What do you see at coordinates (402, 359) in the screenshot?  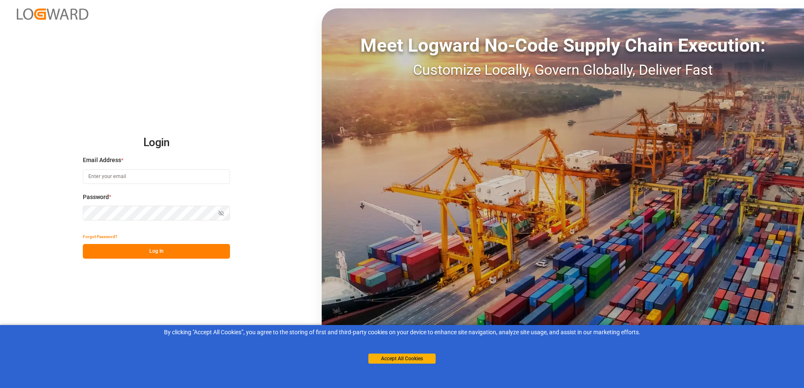 I see `button: Accept All Cookies` at bounding box center [402, 359].